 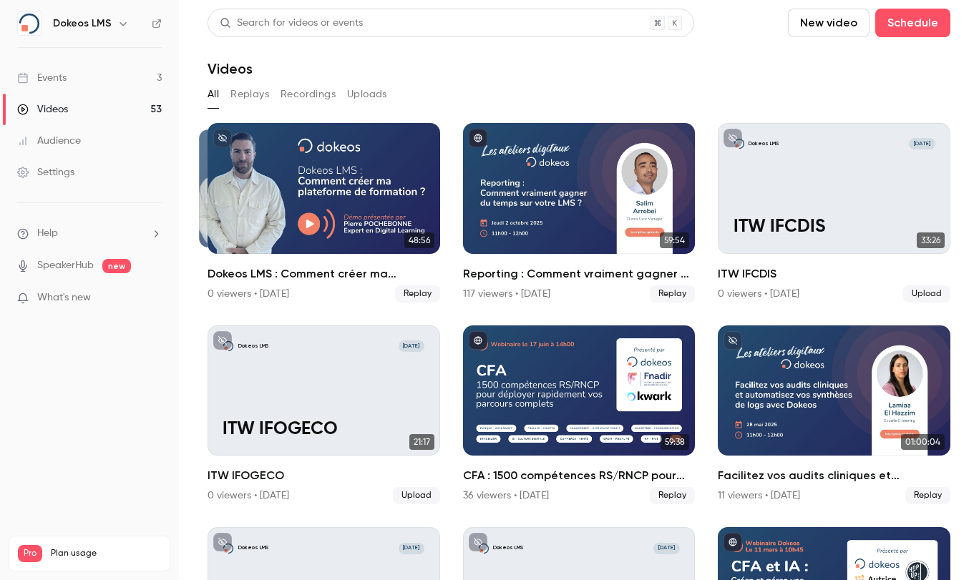 What do you see at coordinates (65, 266) in the screenshot?
I see `a: SpeakerHub` at bounding box center [65, 266].